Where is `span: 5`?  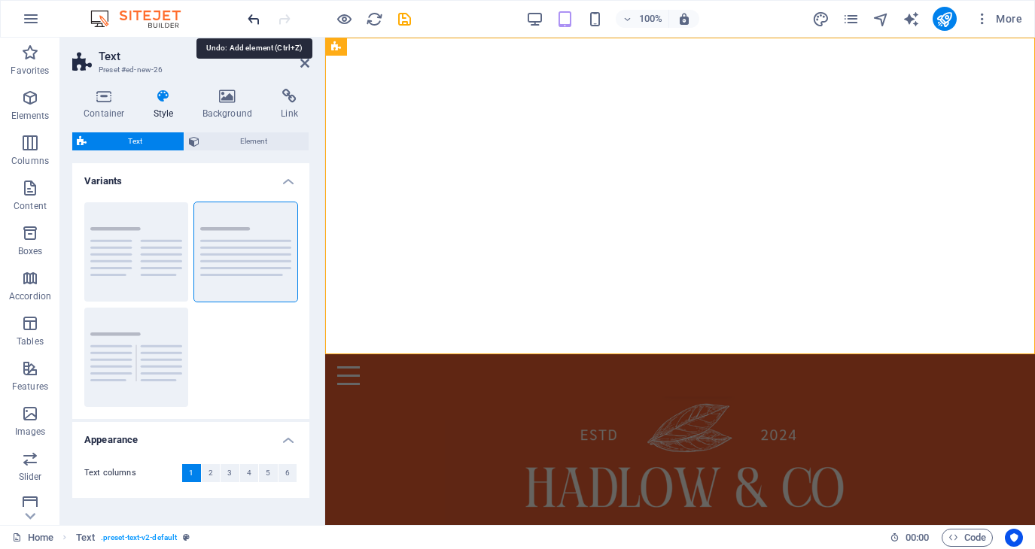 span: 5 is located at coordinates (268, 473).